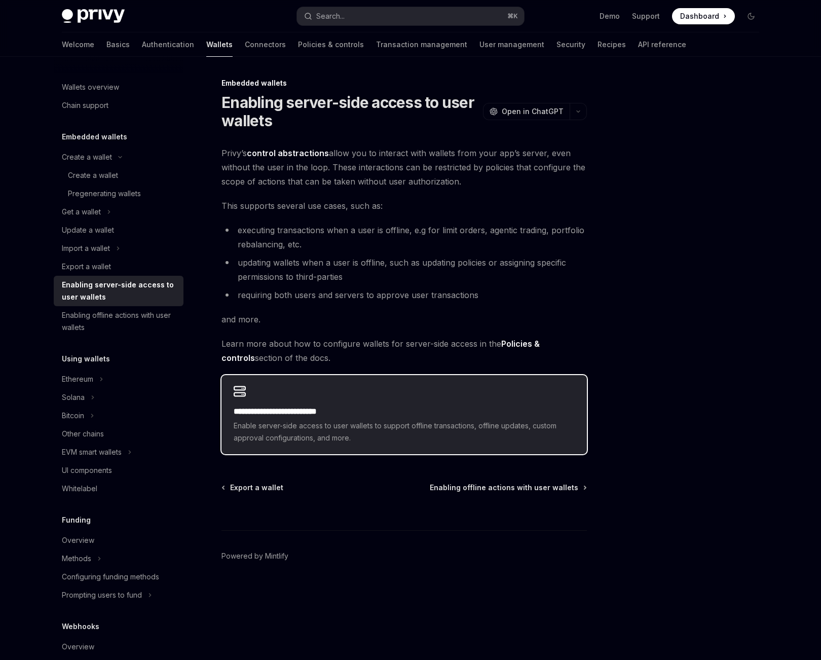 The height and width of the screenshot is (660, 821). I want to click on span: and more., so click(404, 319).